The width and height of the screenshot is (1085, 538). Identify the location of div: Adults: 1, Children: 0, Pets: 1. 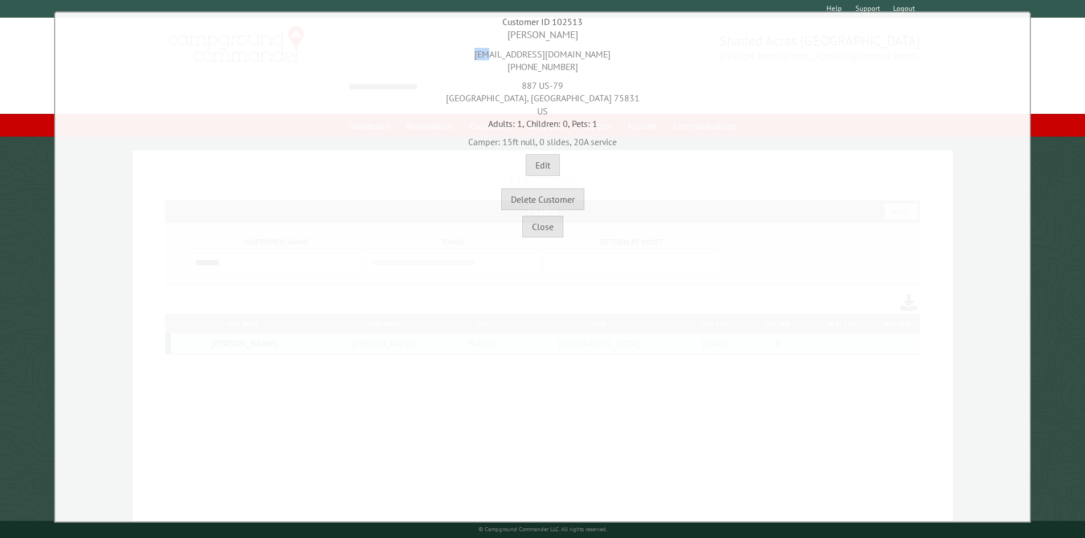
(542, 124).